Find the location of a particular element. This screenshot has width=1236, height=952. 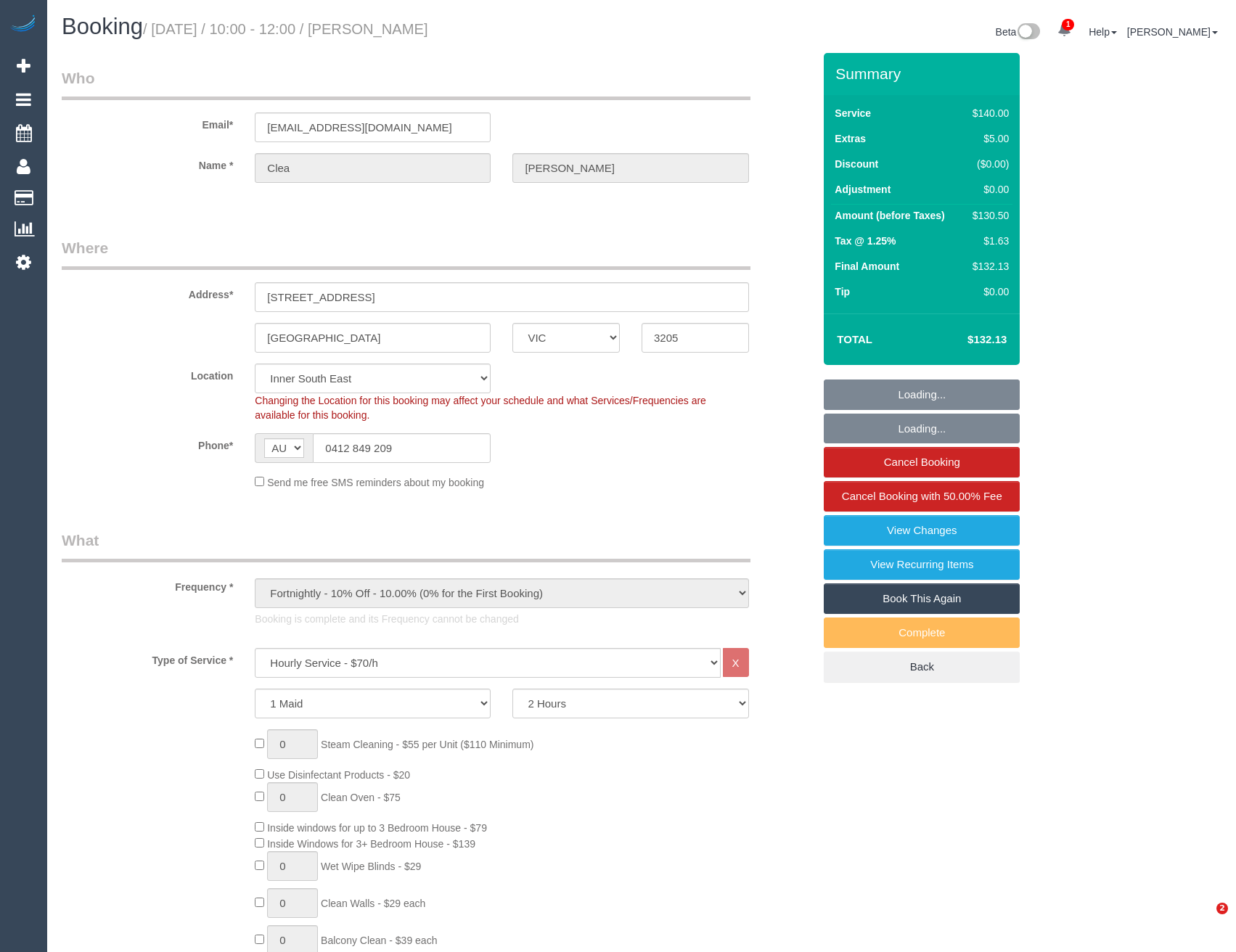

label: Address* is located at coordinates (148, 292).